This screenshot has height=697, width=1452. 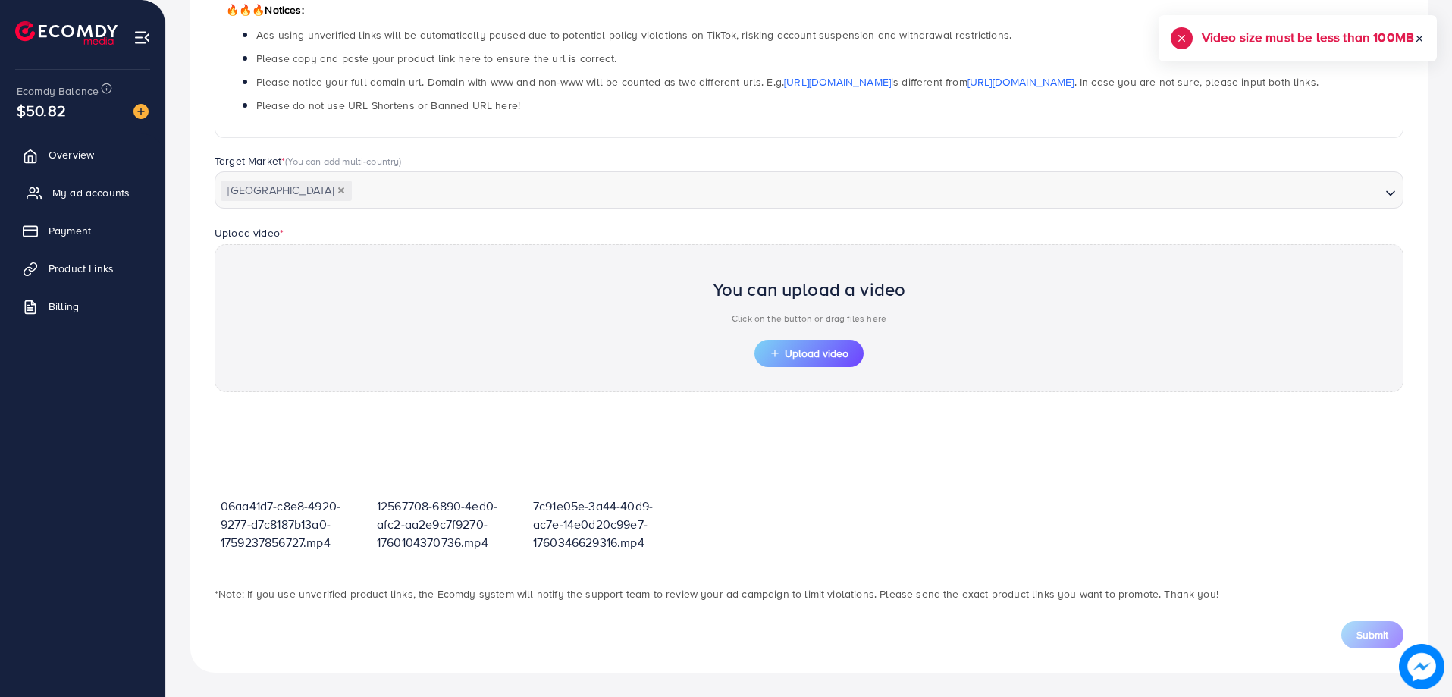 What do you see at coordinates (809, 190) in the screenshot?
I see `div: Search for option` at bounding box center [809, 190].